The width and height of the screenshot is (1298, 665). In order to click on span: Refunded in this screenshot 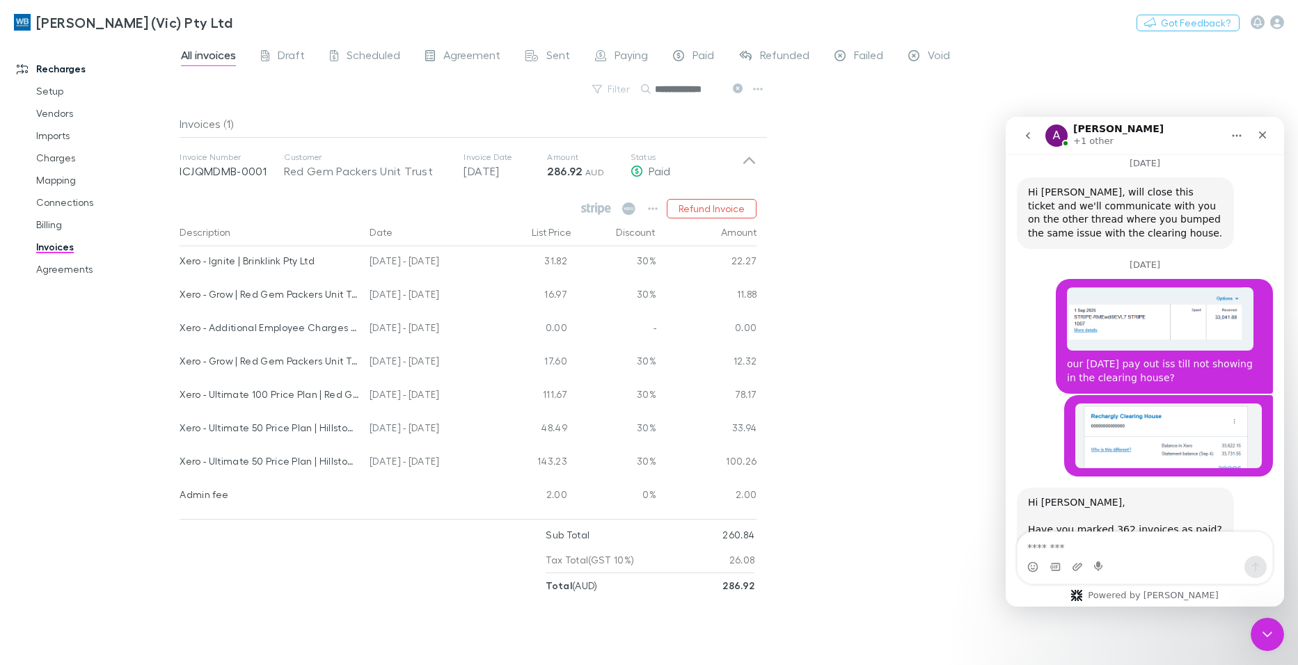, I will do `click(784, 57)`.